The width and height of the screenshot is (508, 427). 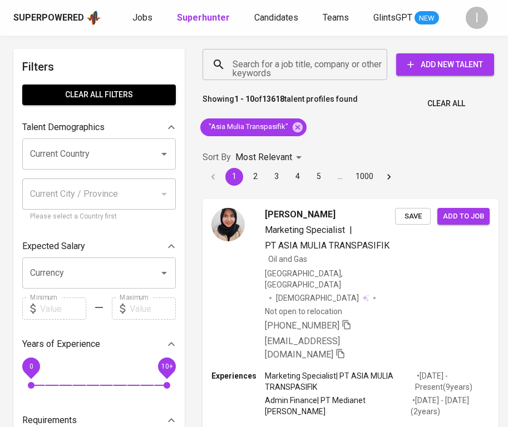 I want to click on span: 0, so click(x=31, y=366).